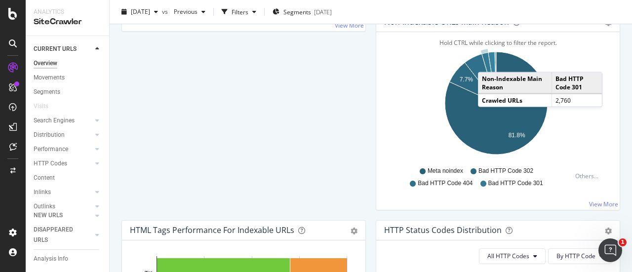  Describe the element at coordinates (467, 80) in the screenshot. I see `text: 7.7%` at that location.